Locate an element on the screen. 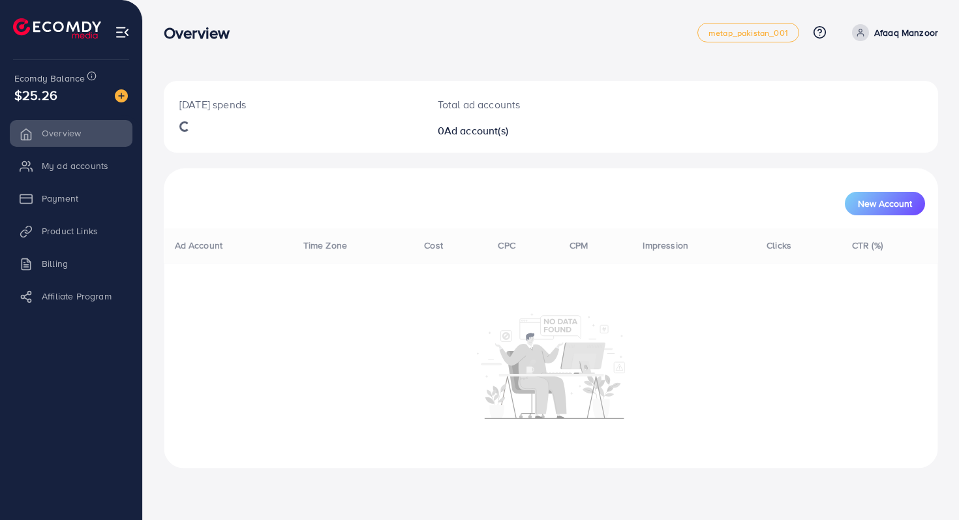 The height and width of the screenshot is (520, 959). a: metap_pakistan_001 is located at coordinates (748, 33).